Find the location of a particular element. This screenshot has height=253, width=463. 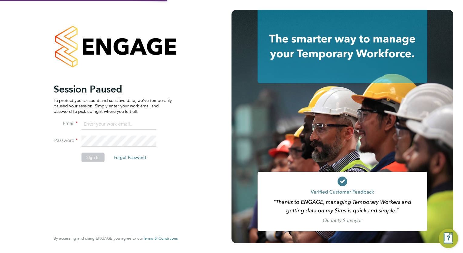

button: Sign In is located at coordinates (93, 157).